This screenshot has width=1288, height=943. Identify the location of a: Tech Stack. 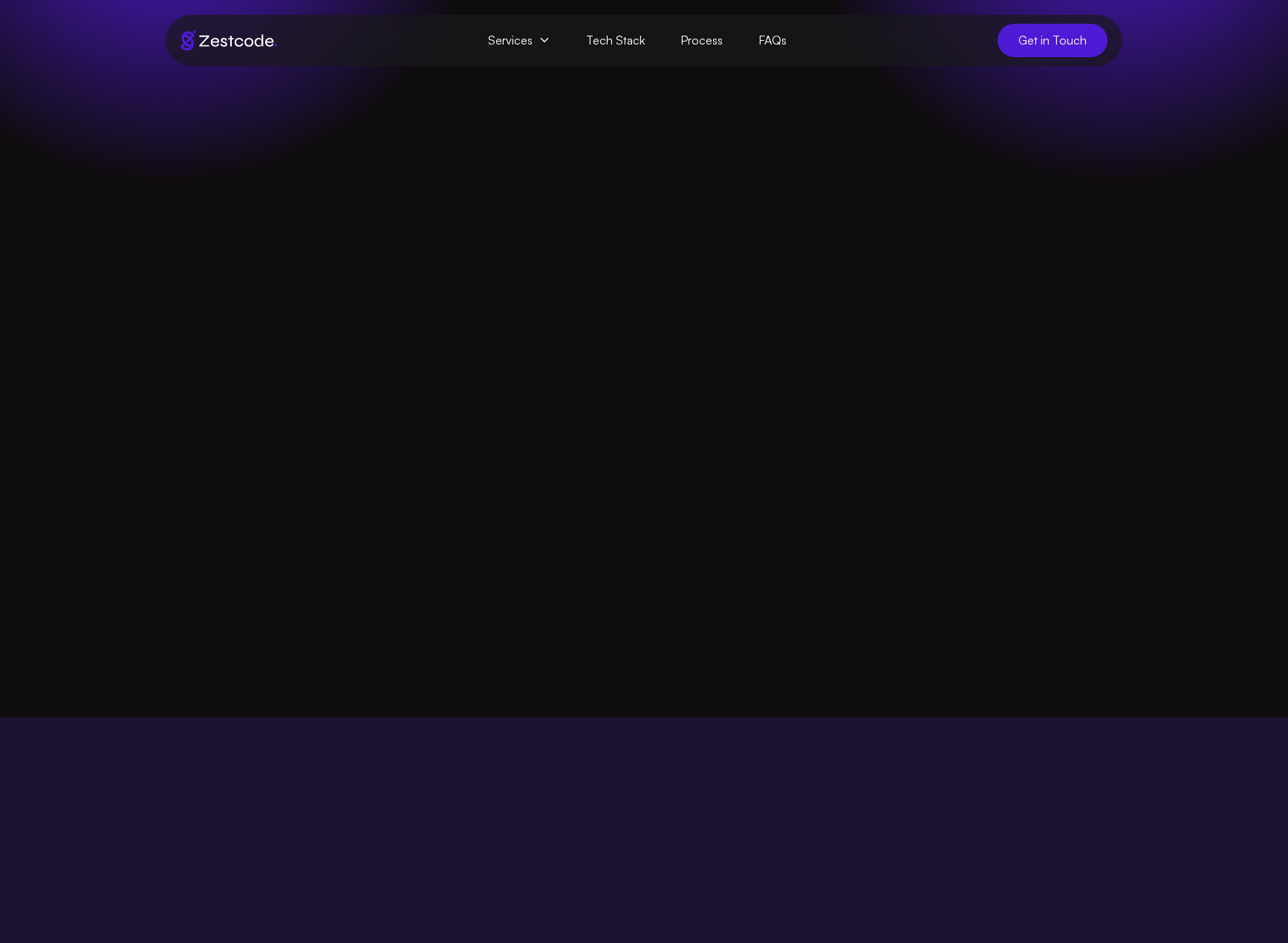
(615, 40).